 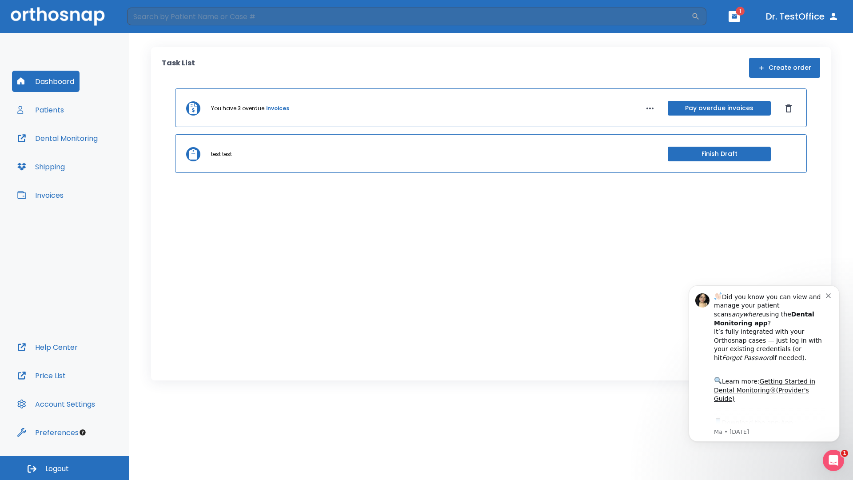 I want to click on button: Dismiss, so click(x=788, y=108).